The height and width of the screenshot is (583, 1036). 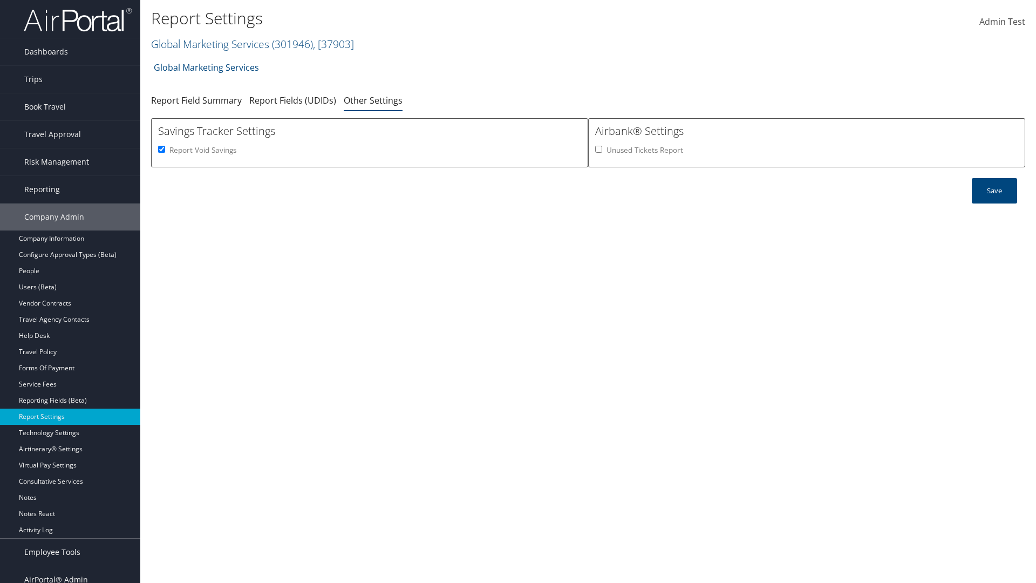 What do you see at coordinates (46, 52) in the screenshot?
I see `span: Dashboards` at bounding box center [46, 52].